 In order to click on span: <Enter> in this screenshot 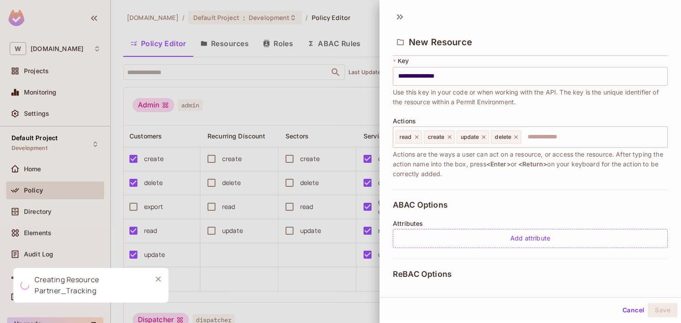, I will do `click(499, 164)`.